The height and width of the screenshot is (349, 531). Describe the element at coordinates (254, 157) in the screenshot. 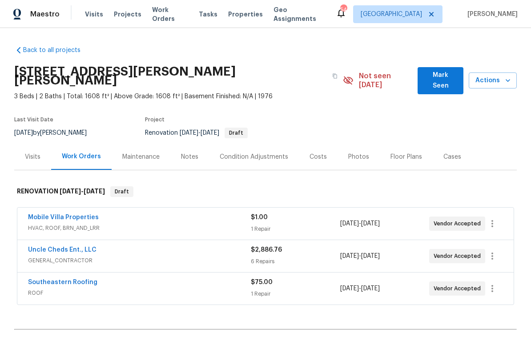

I see `div: Condition Adjustments` at that location.